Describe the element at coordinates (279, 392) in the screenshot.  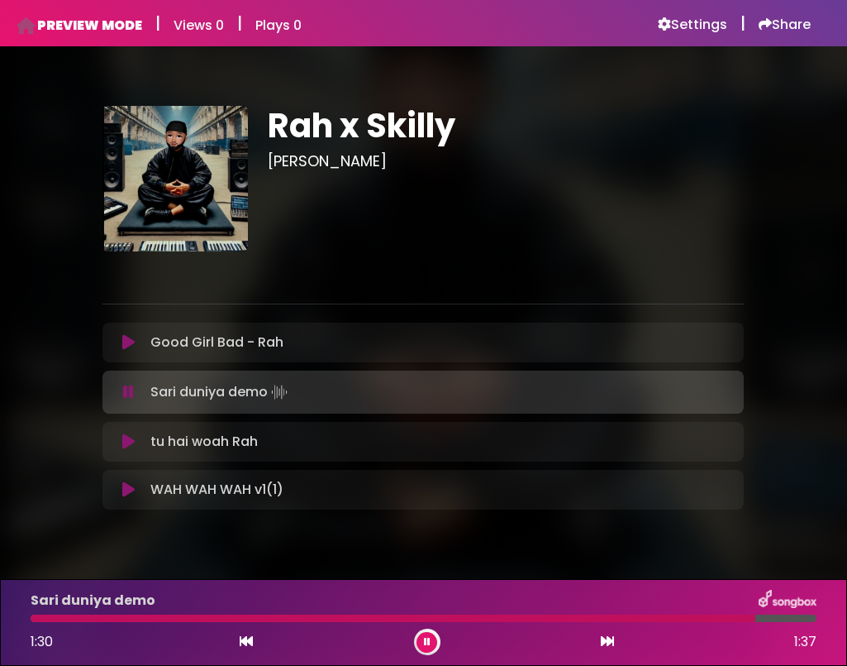
I see `img: waveform4.gif` at that location.